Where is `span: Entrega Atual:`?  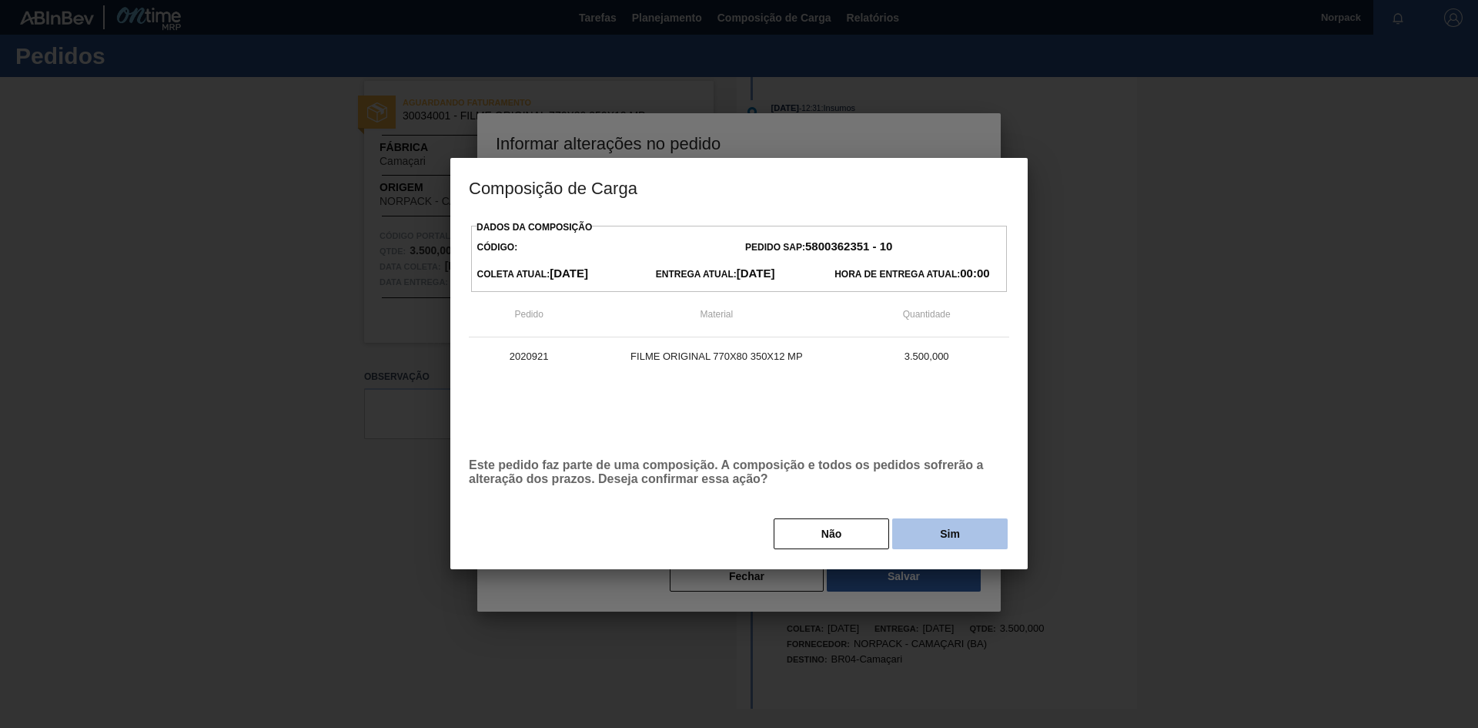 span: Entrega Atual: is located at coordinates (715, 274).